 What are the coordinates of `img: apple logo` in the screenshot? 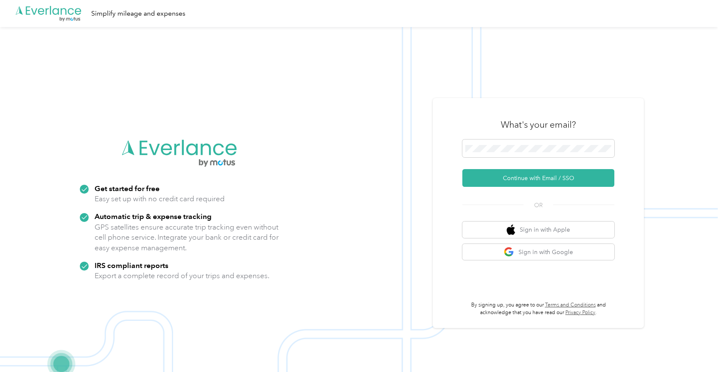 It's located at (511, 229).